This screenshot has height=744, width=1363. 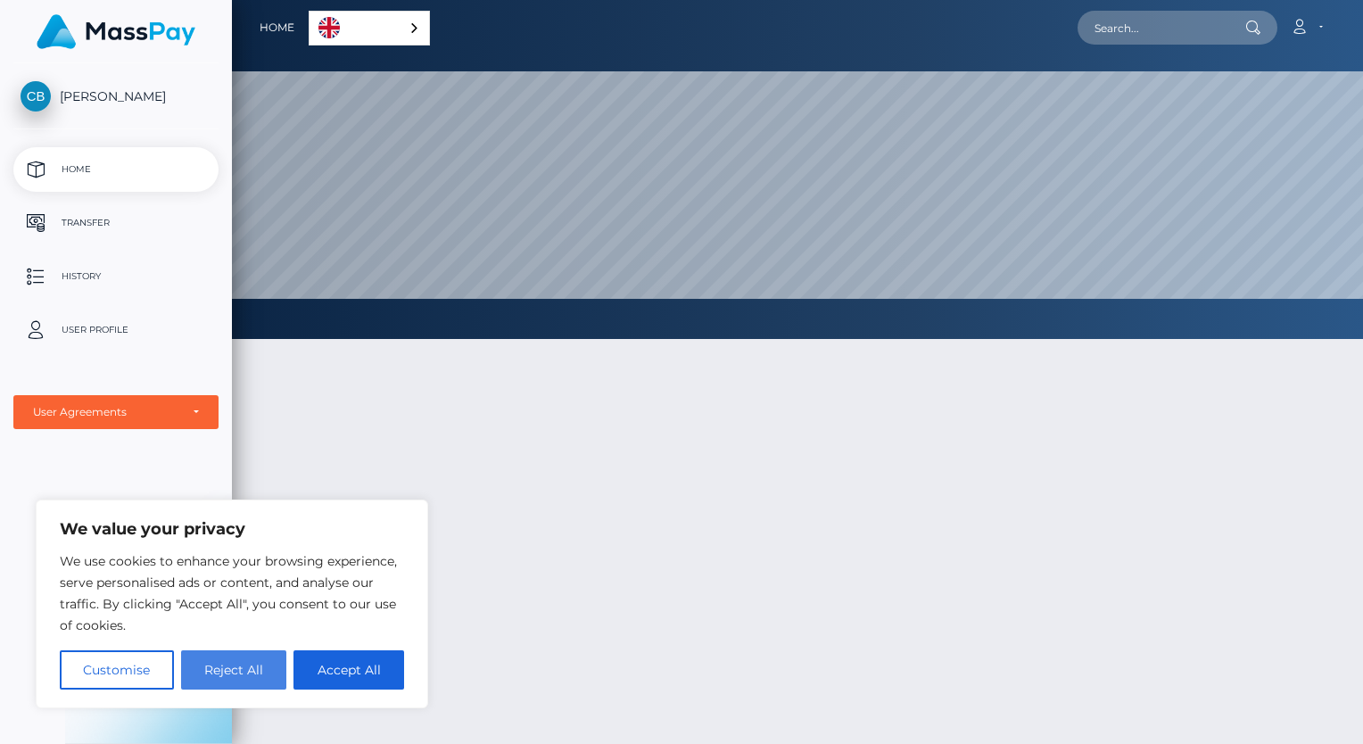 What do you see at coordinates (117, 670) in the screenshot?
I see `button: Customise` at bounding box center [117, 670].